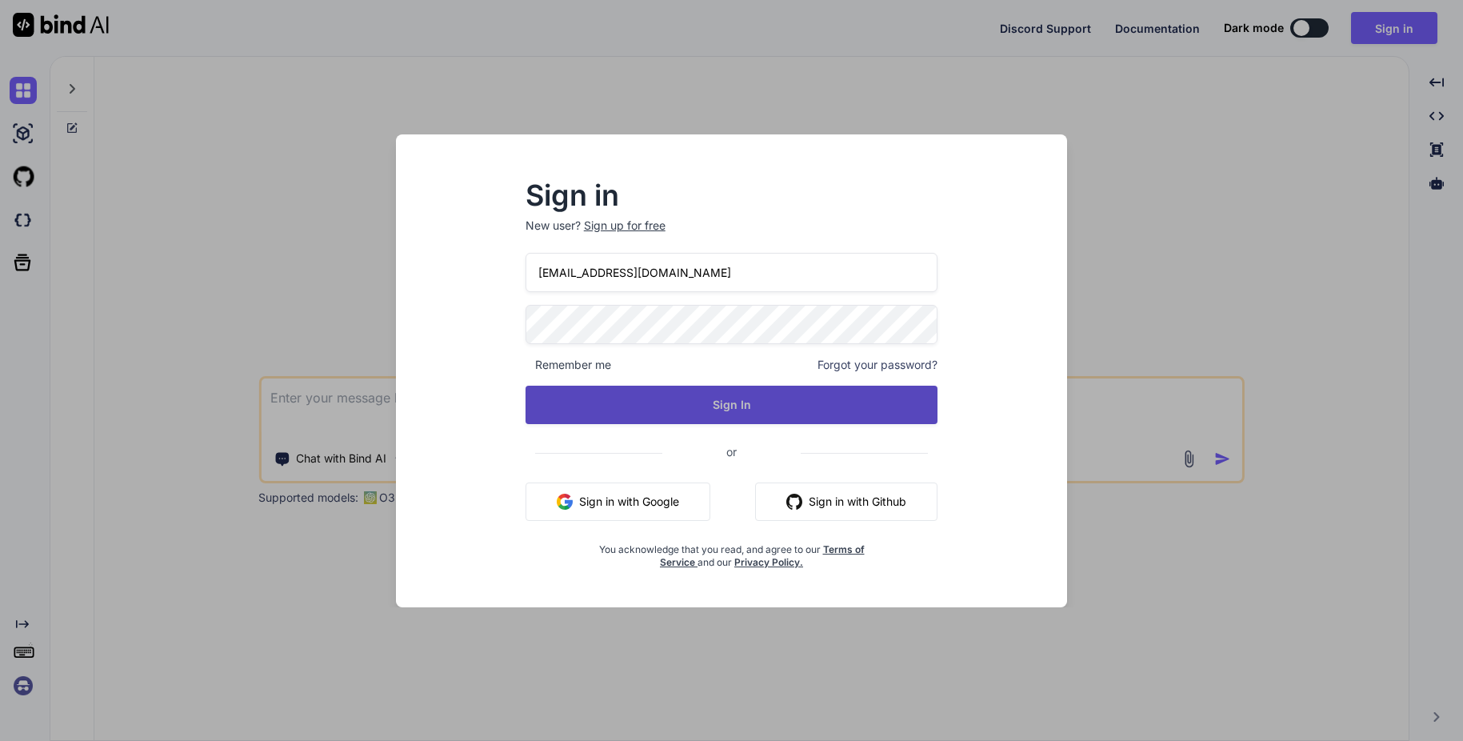 The image size is (1463, 741). I want to click on button: Sign in with Github, so click(846, 501).